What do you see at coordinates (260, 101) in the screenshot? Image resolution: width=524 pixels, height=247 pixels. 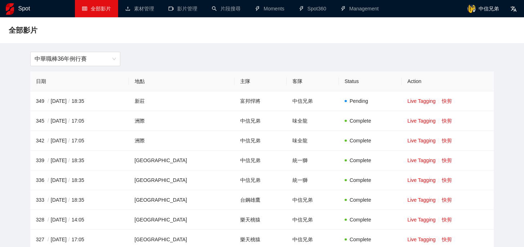 I see `td: 富邦悍將` at bounding box center [260, 101].